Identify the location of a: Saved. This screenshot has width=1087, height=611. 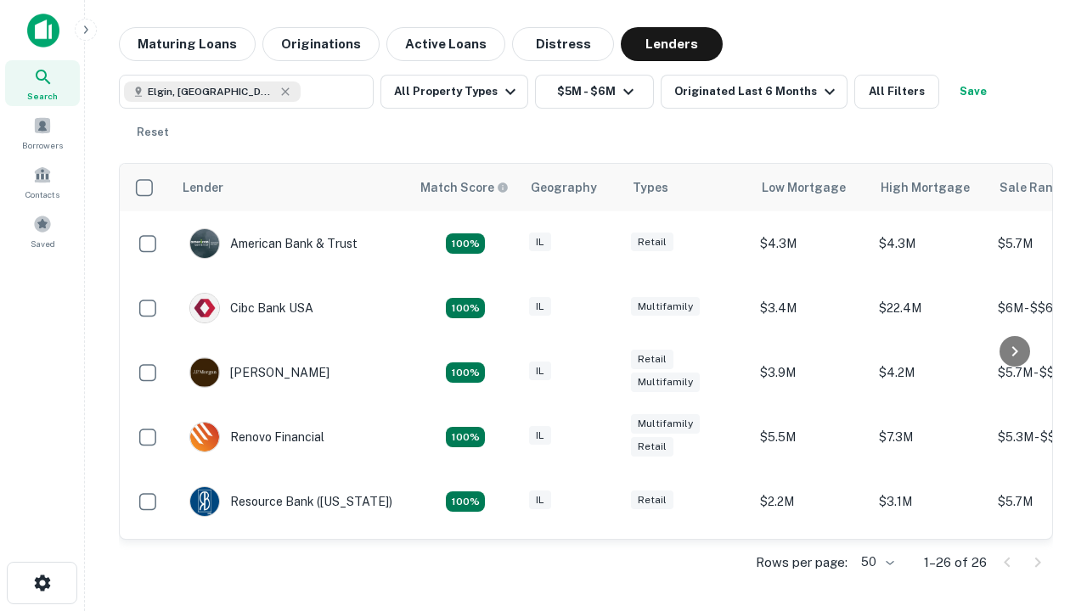
(42, 231).